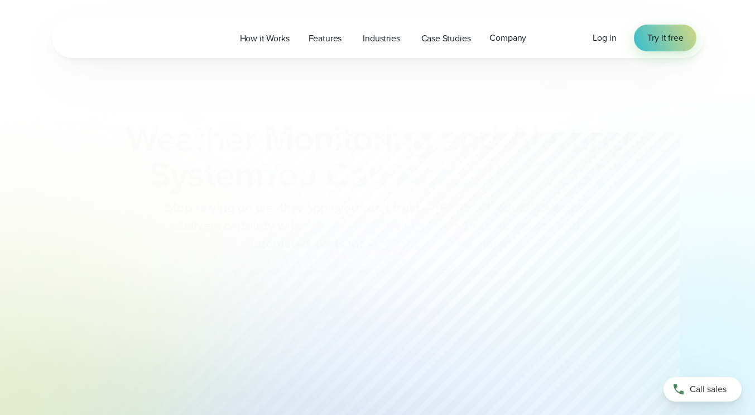 The width and height of the screenshot is (755, 415). What do you see at coordinates (709, 389) in the screenshot?
I see `span: Call sales` at bounding box center [709, 389].